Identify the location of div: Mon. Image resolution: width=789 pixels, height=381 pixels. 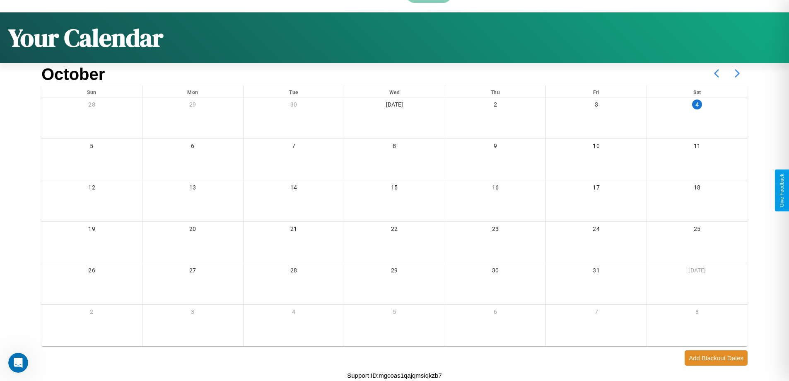
(193, 91).